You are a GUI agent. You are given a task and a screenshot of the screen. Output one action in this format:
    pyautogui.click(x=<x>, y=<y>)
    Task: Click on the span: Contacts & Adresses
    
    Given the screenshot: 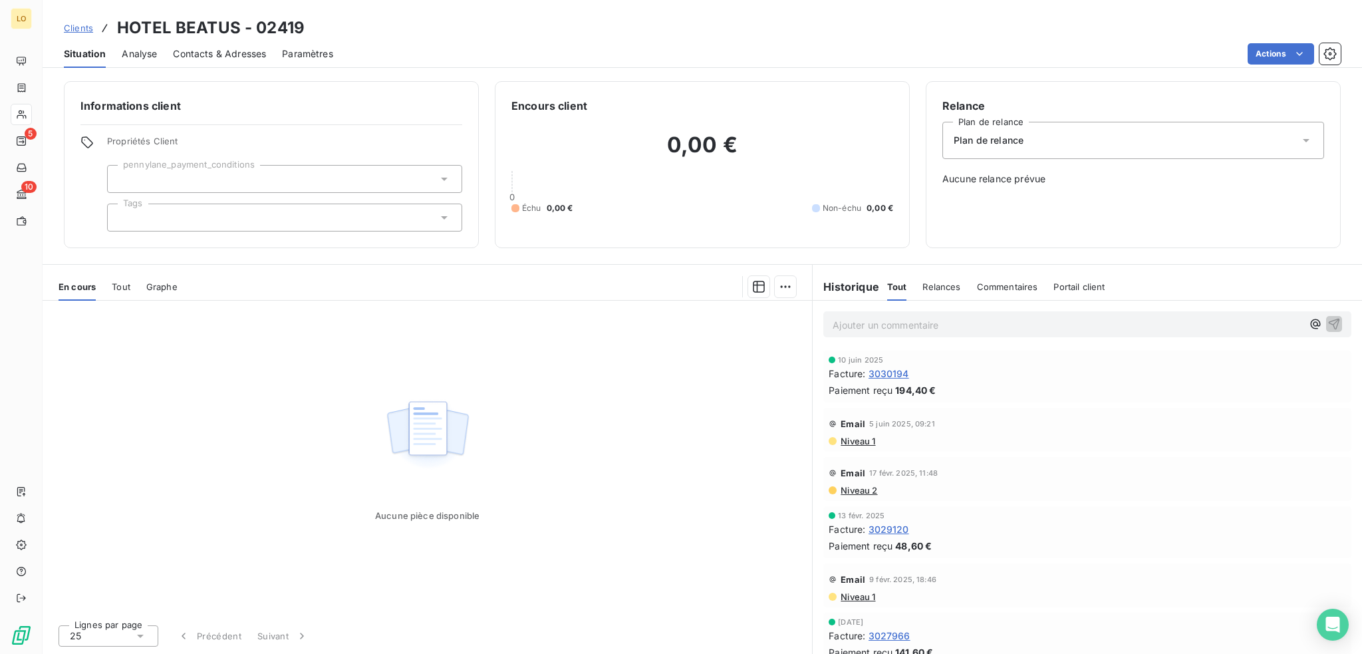 What is the action you would take?
    pyautogui.click(x=219, y=54)
    